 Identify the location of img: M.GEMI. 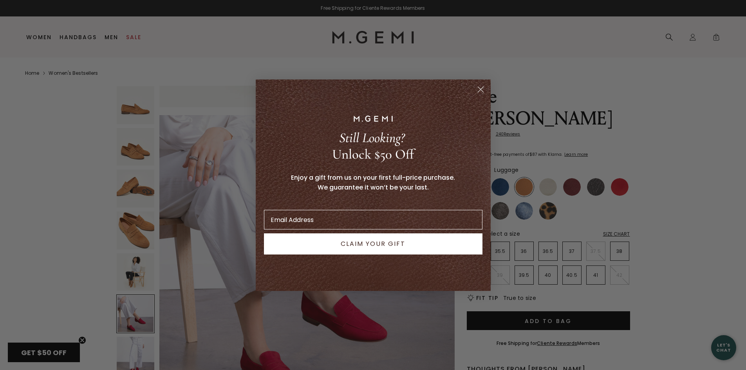
(373, 119).